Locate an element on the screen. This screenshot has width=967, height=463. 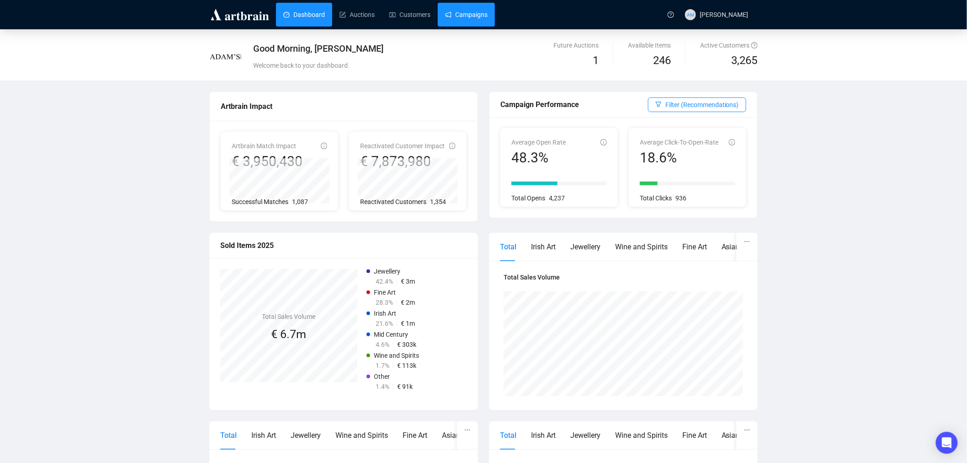
span: 1,354 is located at coordinates (438, 202).